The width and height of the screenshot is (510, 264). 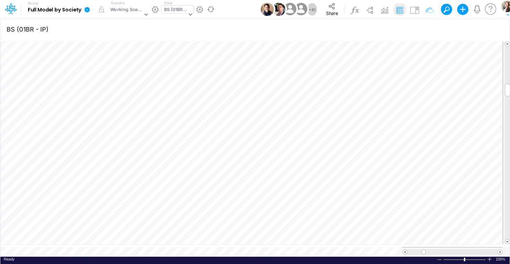 What do you see at coordinates (168, 3) in the screenshot?
I see `label: View` at bounding box center [168, 3].